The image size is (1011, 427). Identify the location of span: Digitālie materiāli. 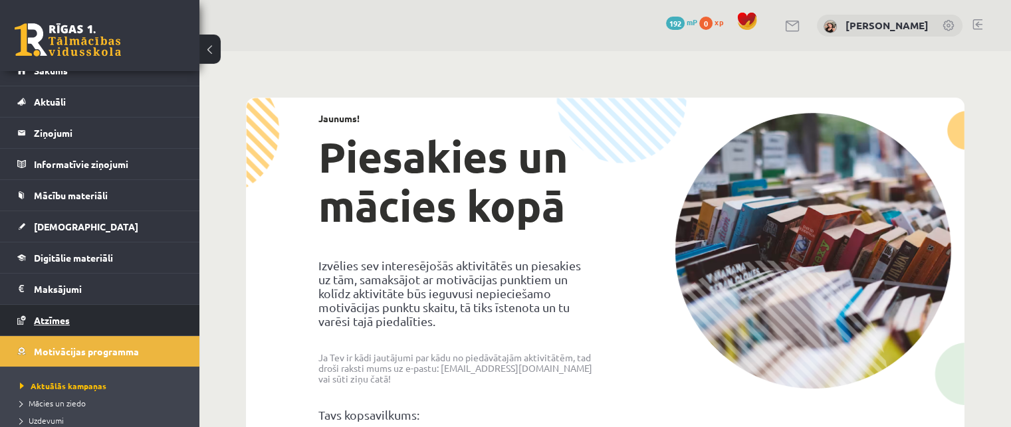
(73, 258).